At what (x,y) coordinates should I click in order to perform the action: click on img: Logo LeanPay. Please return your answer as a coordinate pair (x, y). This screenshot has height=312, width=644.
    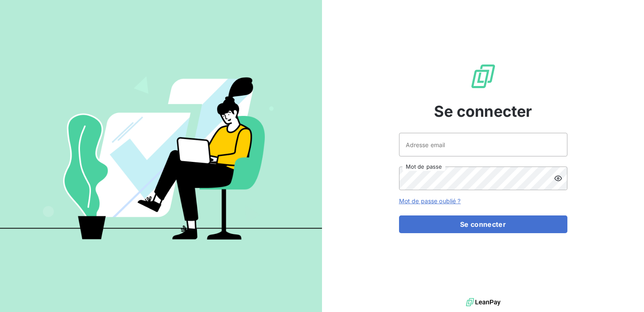
    Looking at the image, I should click on (483, 76).